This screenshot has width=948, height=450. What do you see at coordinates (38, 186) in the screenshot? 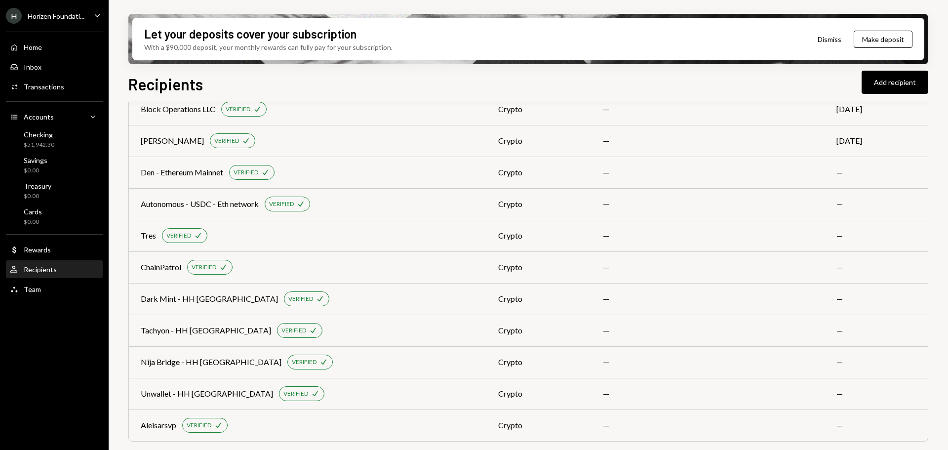
I see `div: Treasury` at bounding box center [38, 186].